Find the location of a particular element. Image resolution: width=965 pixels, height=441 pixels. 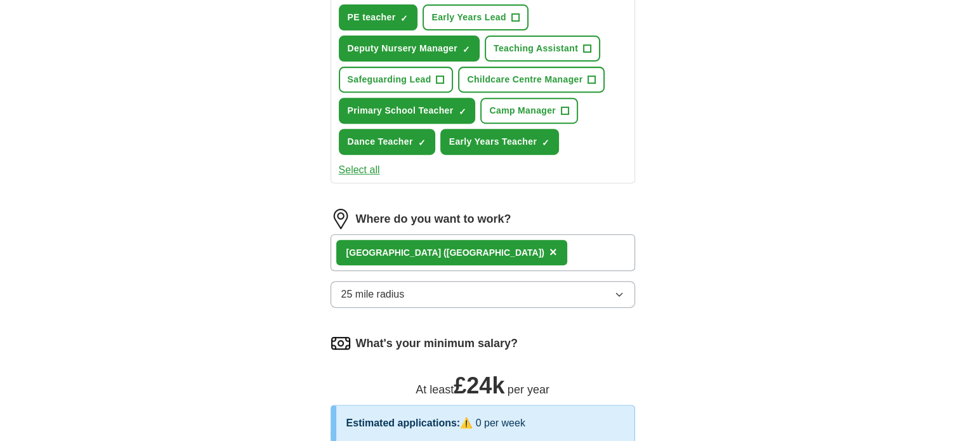

span: PE teacher is located at coordinates (372, 17).